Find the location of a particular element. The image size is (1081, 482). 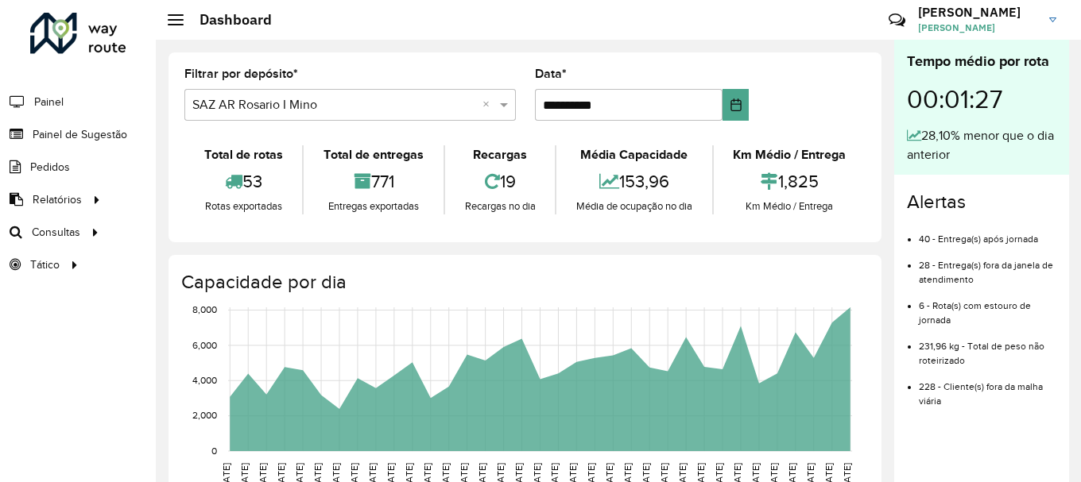

text: 8,000 is located at coordinates (204, 310).